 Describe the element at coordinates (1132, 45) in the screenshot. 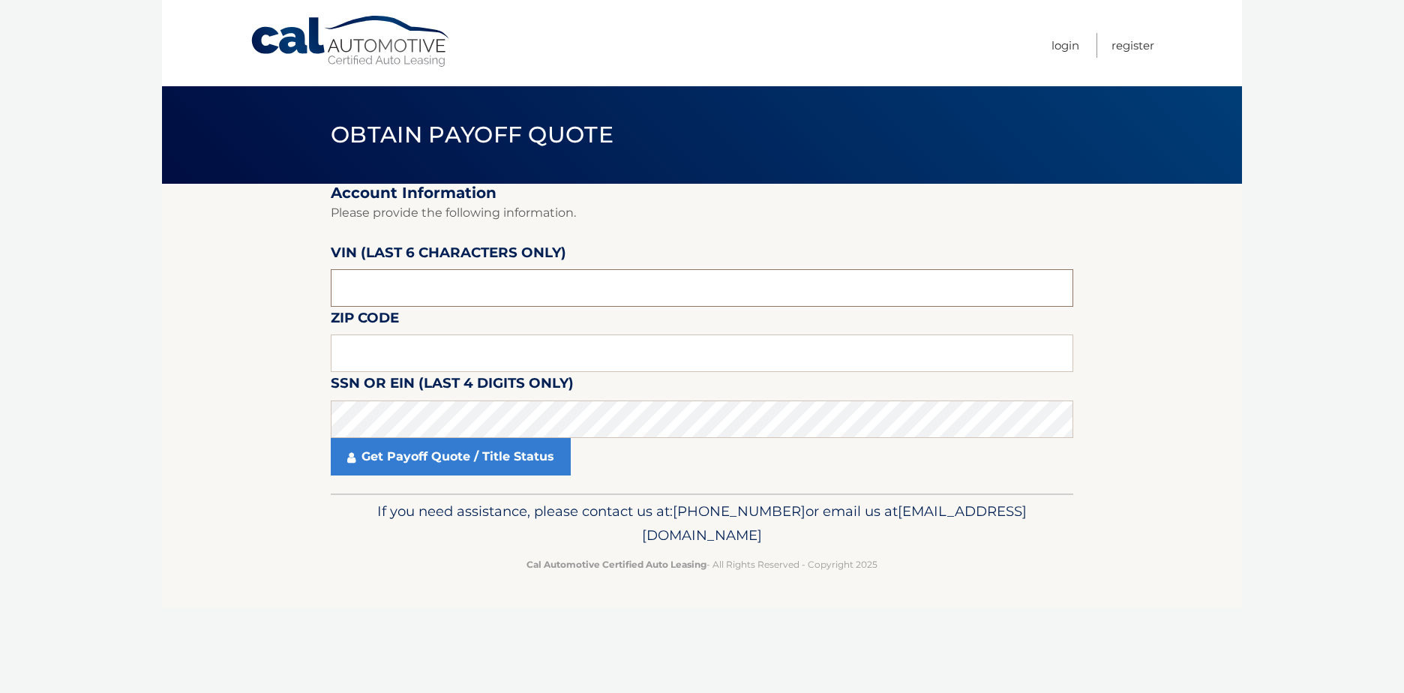

I see `a: Register` at that location.